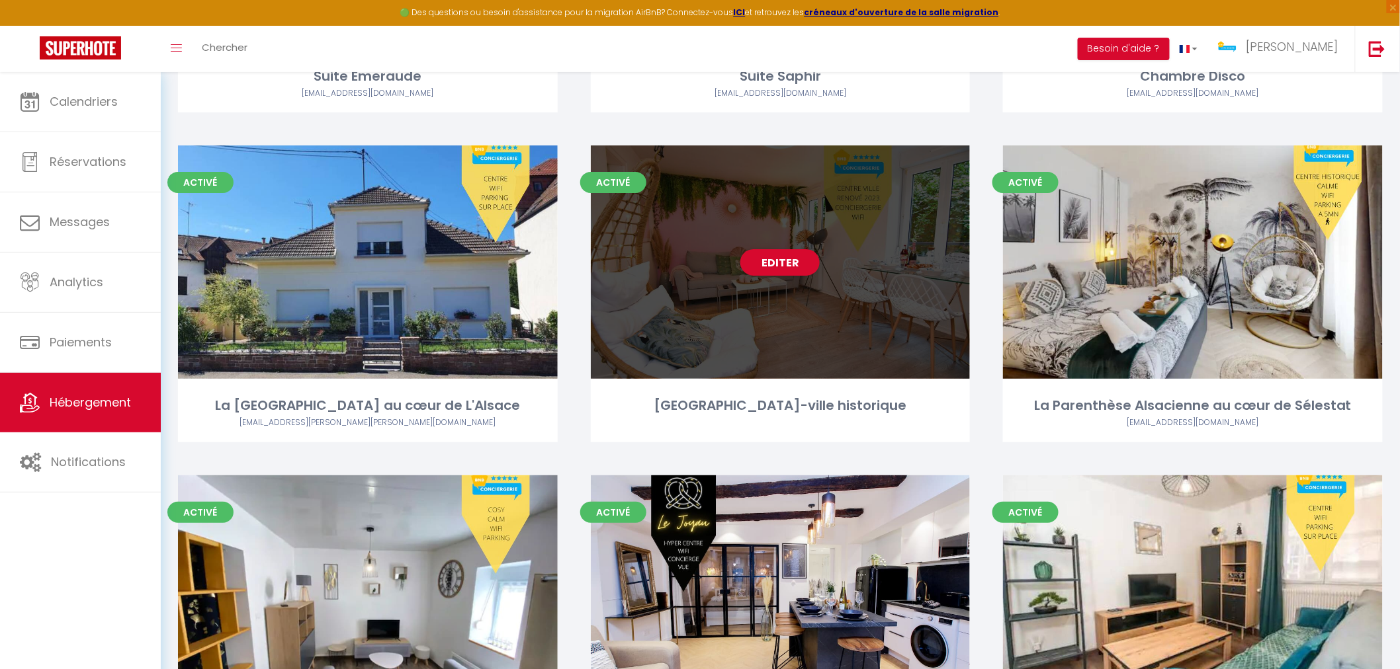 Image resolution: width=1400 pixels, height=669 pixels. What do you see at coordinates (902, 12) in the screenshot?
I see `a: créneaux d'ouverture de la salle migration` at bounding box center [902, 12].